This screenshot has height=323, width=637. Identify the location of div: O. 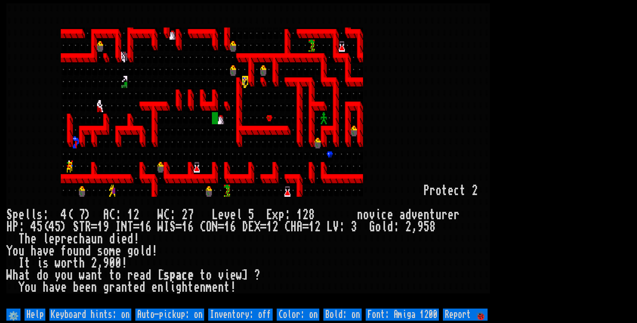
(209, 227).